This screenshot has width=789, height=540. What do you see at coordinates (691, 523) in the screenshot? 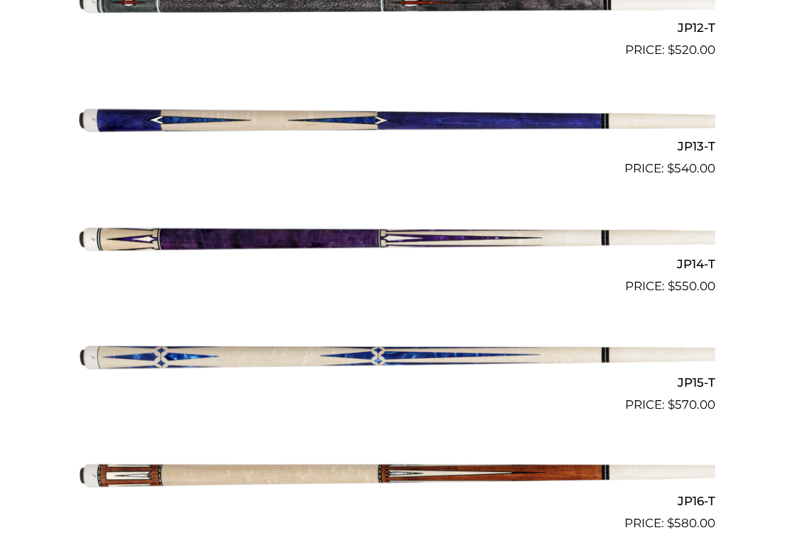
I see `bdi: 580.00` at bounding box center [691, 523].